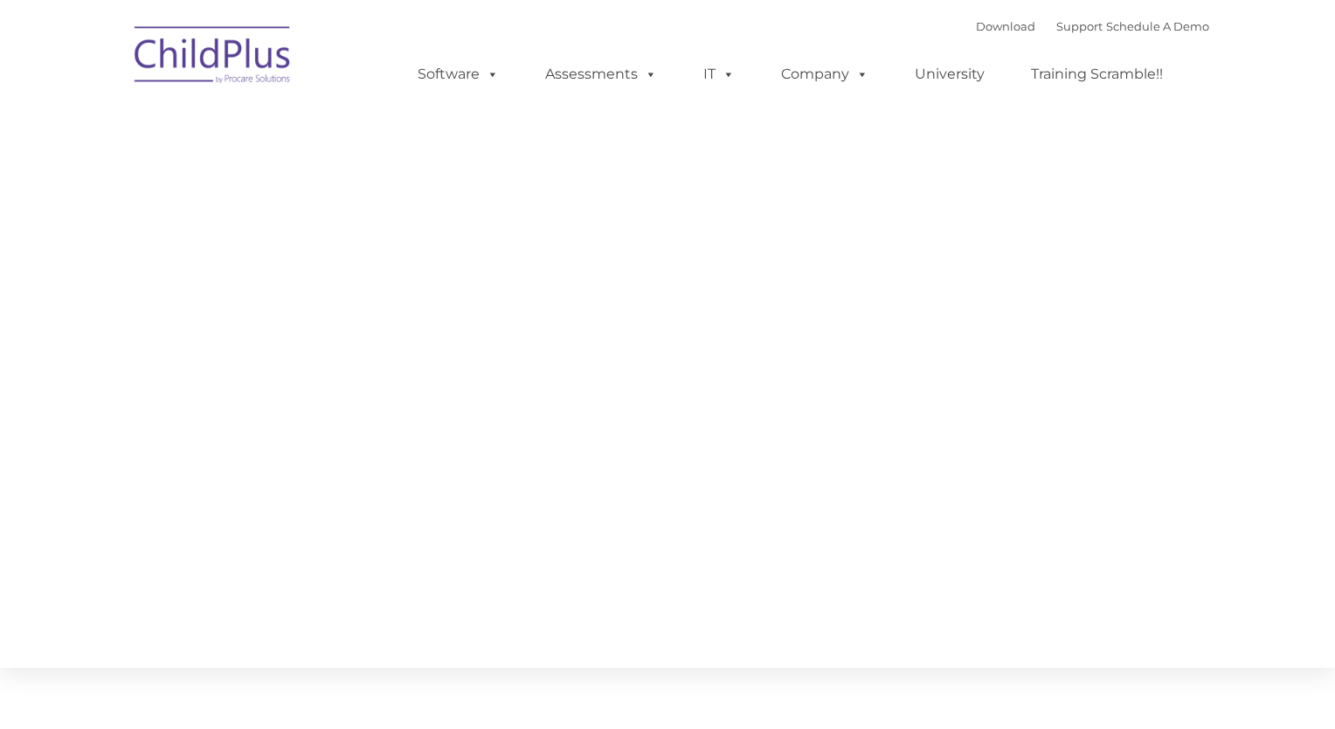 The height and width of the screenshot is (729, 1335). What do you see at coordinates (825, 74) in the screenshot?
I see `a: Company` at bounding box center [825, 74].